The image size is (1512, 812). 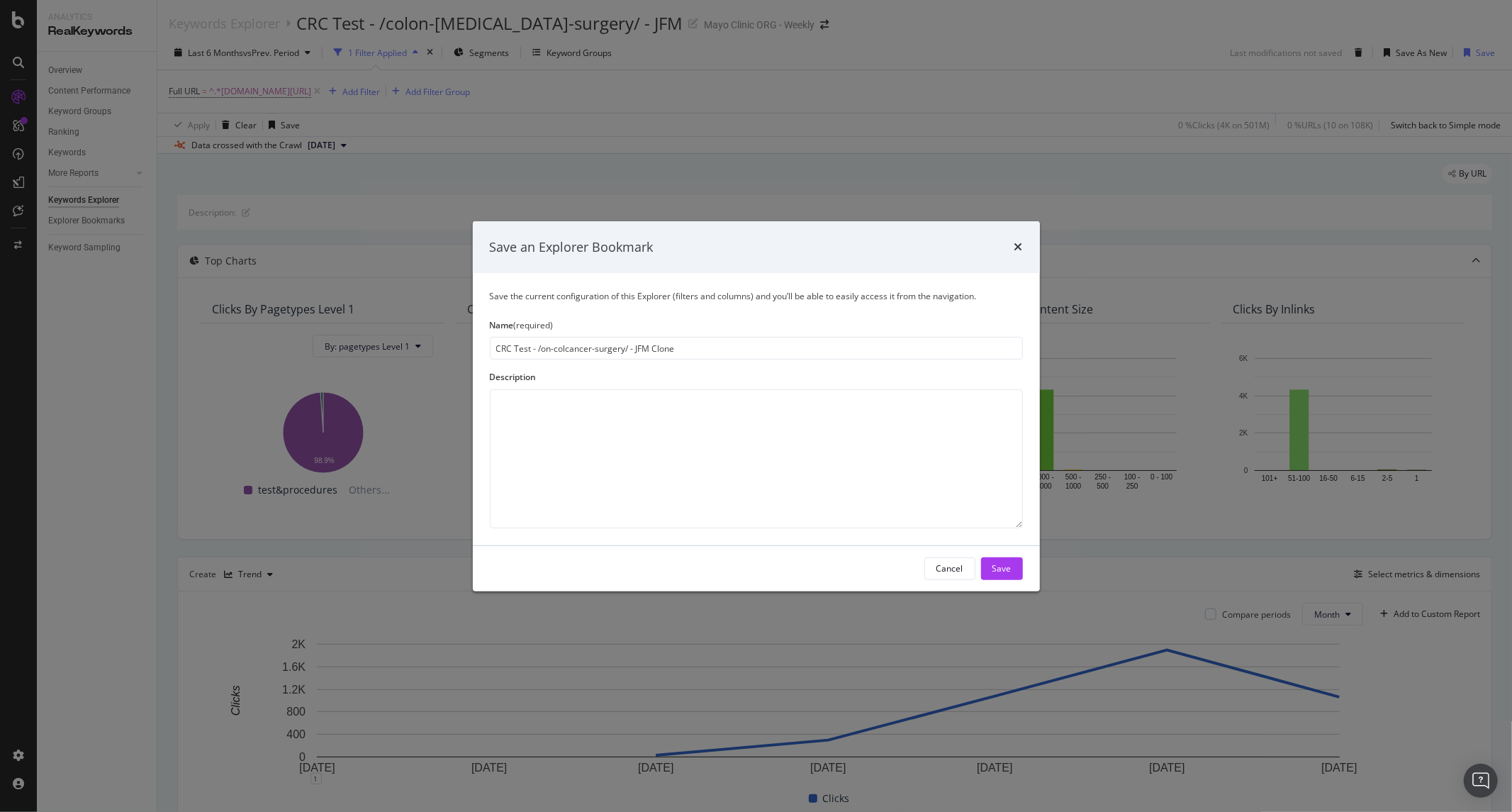 I want to click on div: Save the current configuration of this Explorer (filters and columns) and you’ll be able to easil..., so click(x=756, y=295).